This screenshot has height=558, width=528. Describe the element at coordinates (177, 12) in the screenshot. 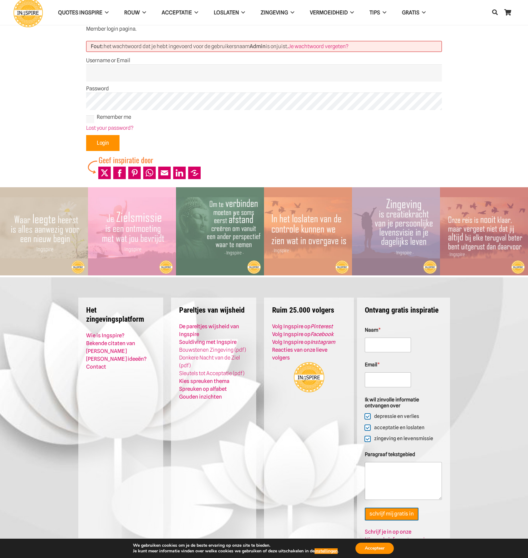

I see `span: Acceptatie` at that location.